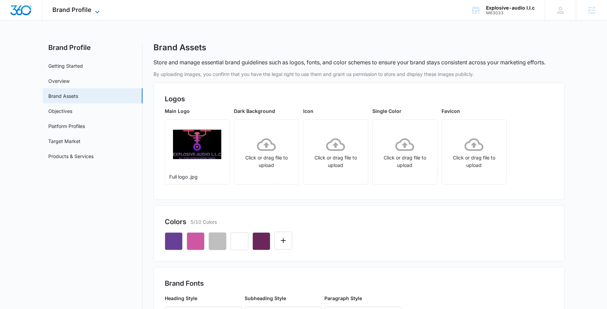 This screenshot has height=309, width=607. Describe the element at coordinates (267, 111) in the screenshot. I see `p: Dark Background` at that location.